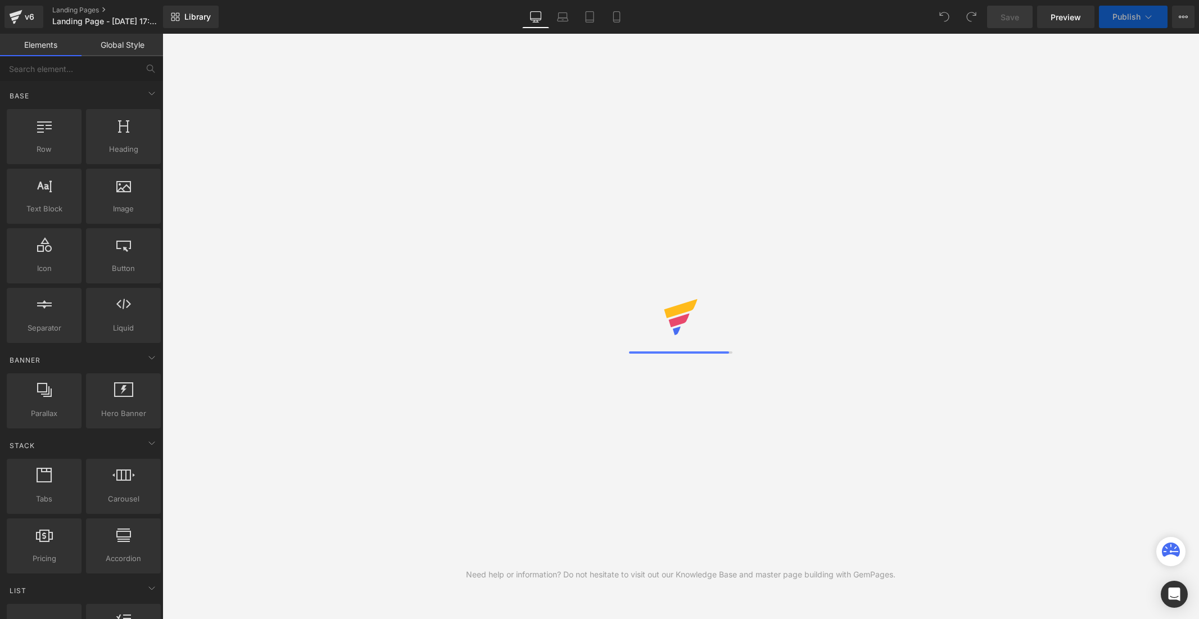  Describe the element at coordinates (24, 17) in the screenshot. I see `a: v6` at that location.